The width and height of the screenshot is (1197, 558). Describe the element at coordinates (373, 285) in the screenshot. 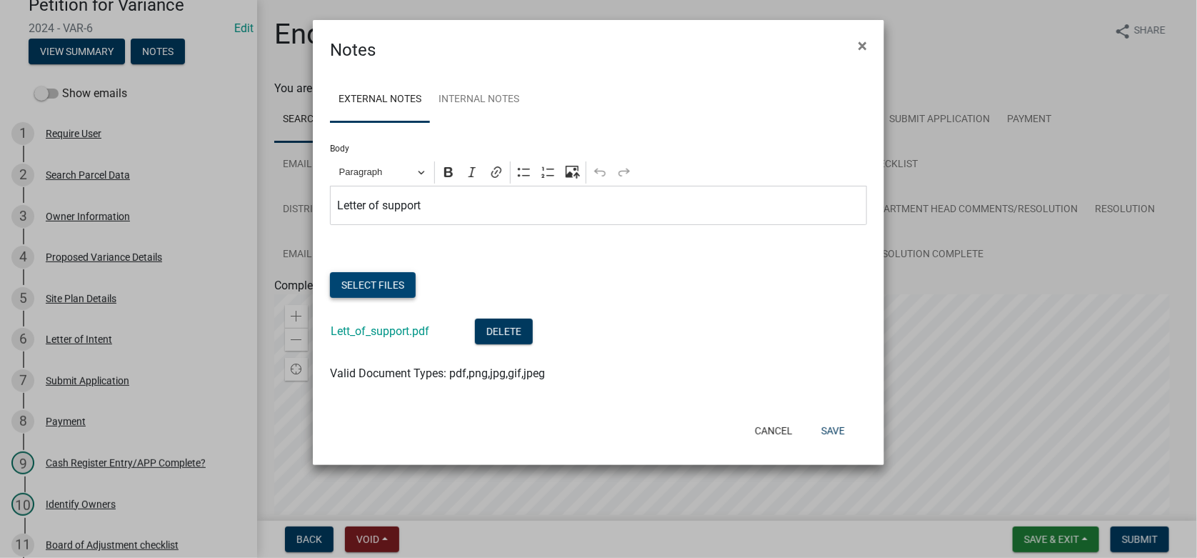

I see `button: Select files` at that location.